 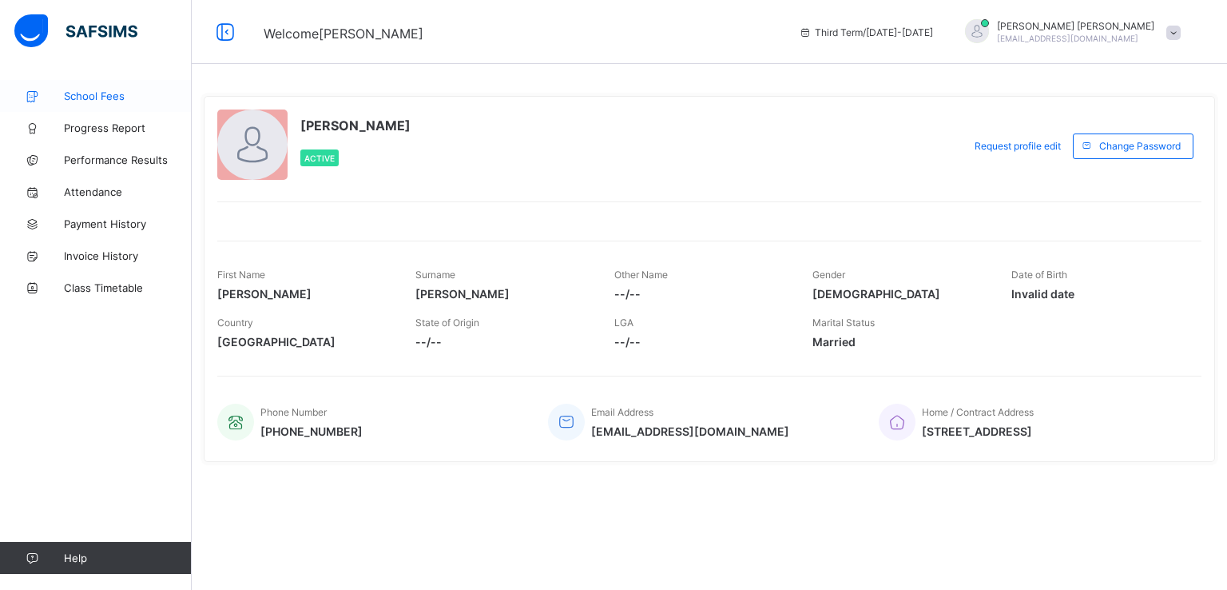 What do you see at coordinates (1140, 145) in the screenshot?
I see `span: Change Password` at bounding box center [1140, 145].